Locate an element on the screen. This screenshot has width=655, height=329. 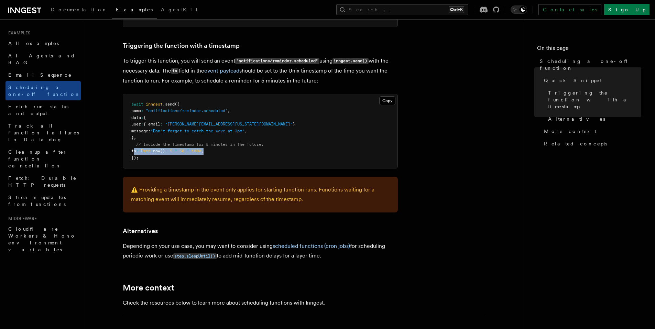
button: Copy is located at coordinates (387, 101).